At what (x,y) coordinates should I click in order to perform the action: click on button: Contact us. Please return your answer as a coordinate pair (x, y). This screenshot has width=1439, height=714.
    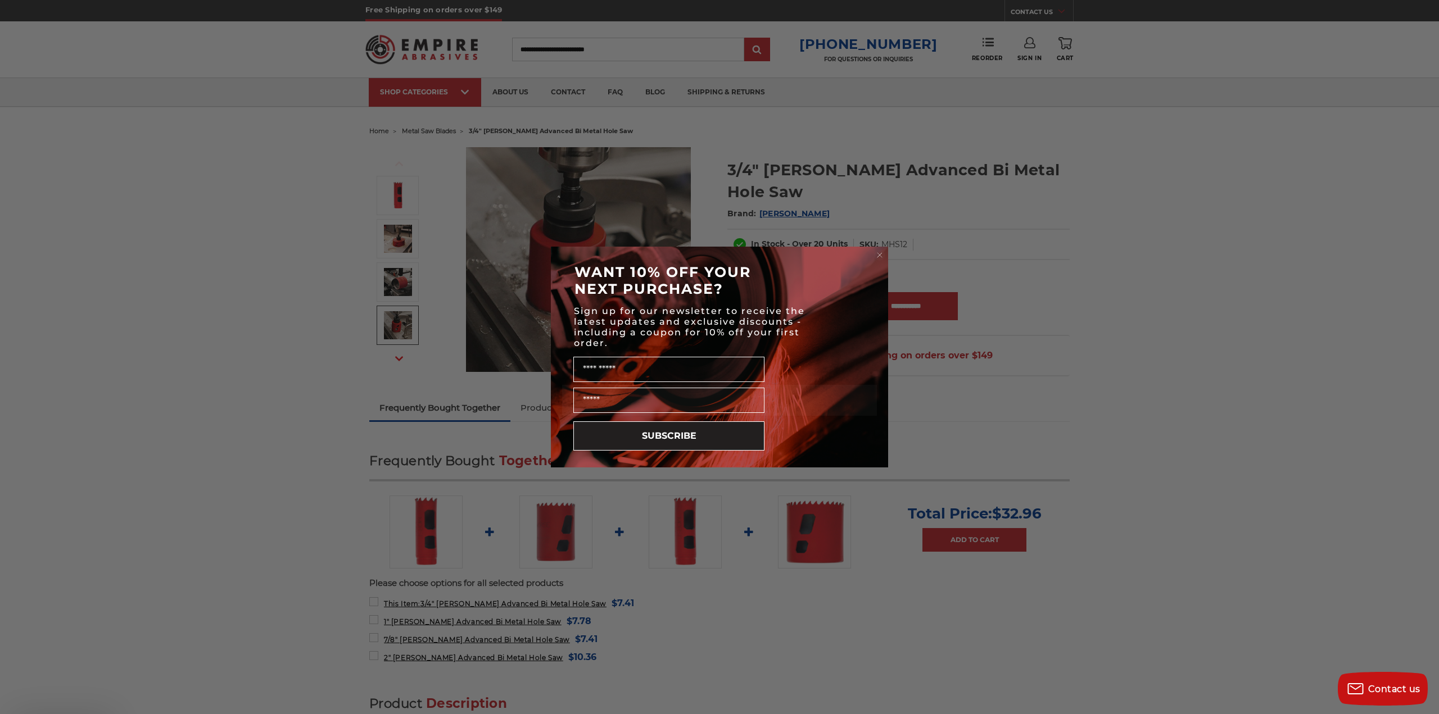
    Looking at the image, I should click on (1383, 689).